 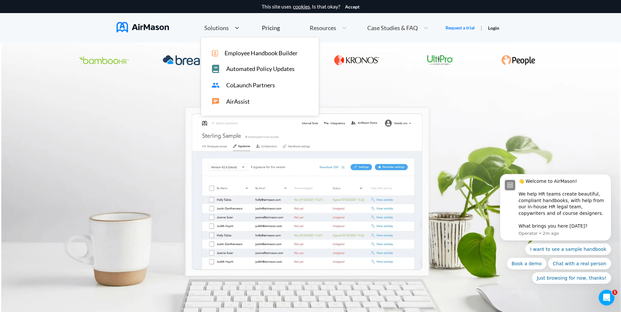 What do you see at coordinates (357, 60) in the screenshot?
I see `img: ukg_ready` at bounding box center [357, 60].